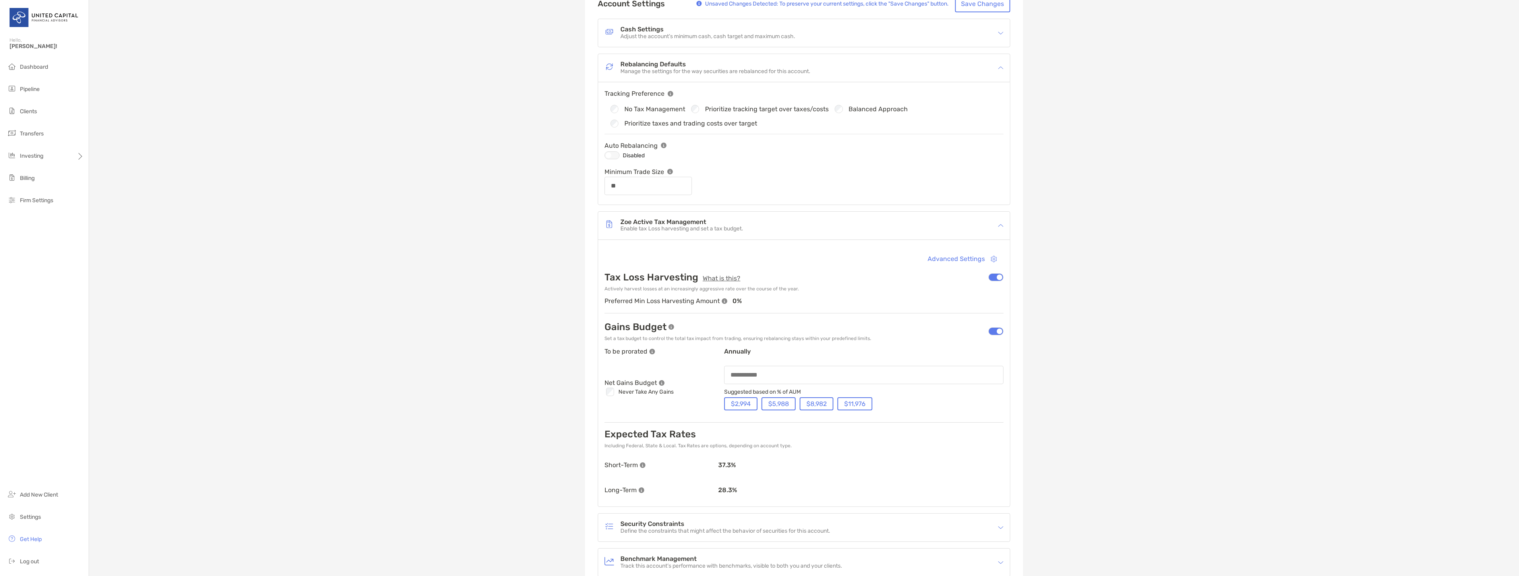 Image resolution: width=1519 pixels, height=576 pixels. I want to click on span: Get Help, so click(31, 539).